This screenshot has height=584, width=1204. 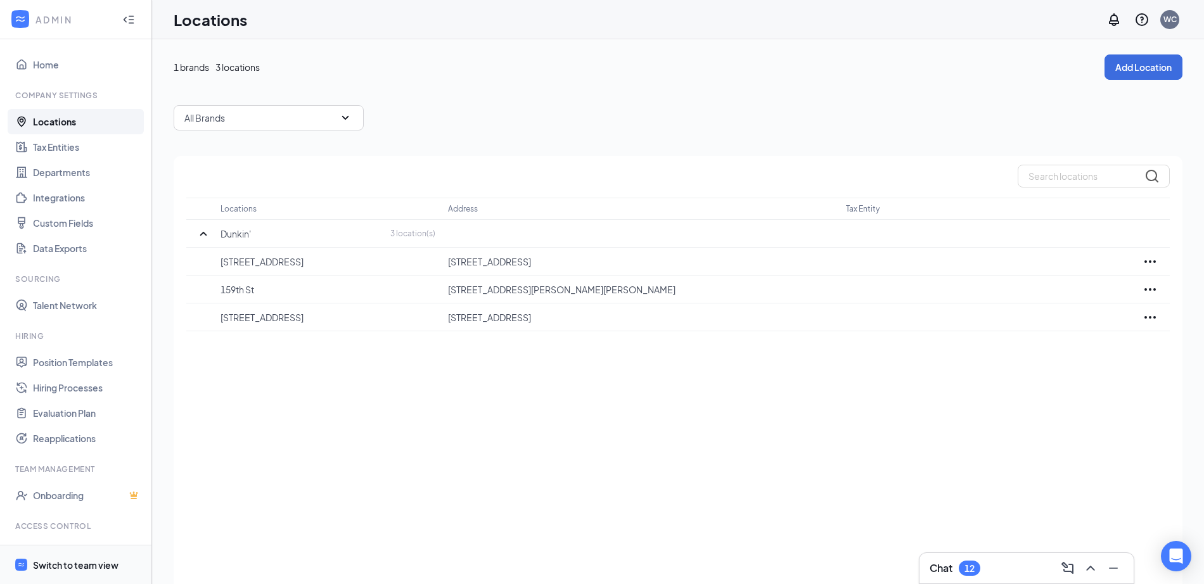 I want to click on svg: MagnifyingGlass, so click(x=1152, y=176).